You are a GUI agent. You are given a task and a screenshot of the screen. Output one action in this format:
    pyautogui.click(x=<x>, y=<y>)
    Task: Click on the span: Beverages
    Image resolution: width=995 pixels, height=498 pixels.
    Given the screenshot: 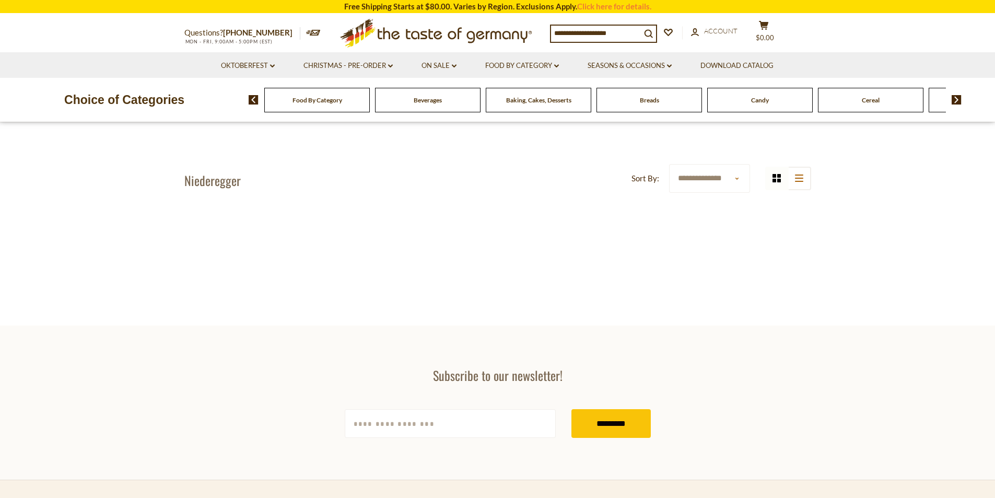 What is the action you would take?
    pyautogui.click(x=428, y=100)
    